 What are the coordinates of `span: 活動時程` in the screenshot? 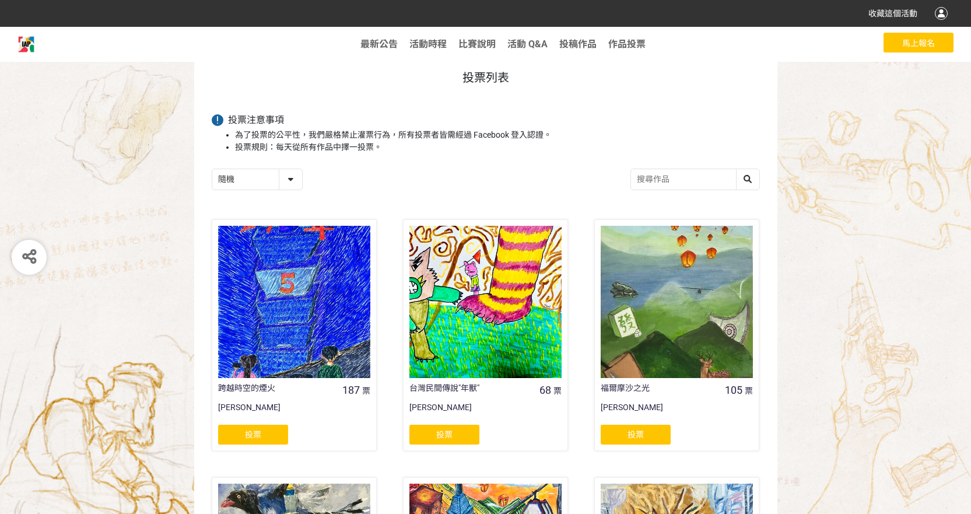 It's located at (428, 44).